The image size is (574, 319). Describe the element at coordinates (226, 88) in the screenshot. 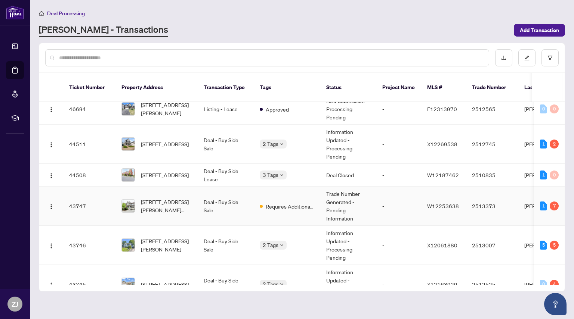

I see `th: Transaction Type` at that location.